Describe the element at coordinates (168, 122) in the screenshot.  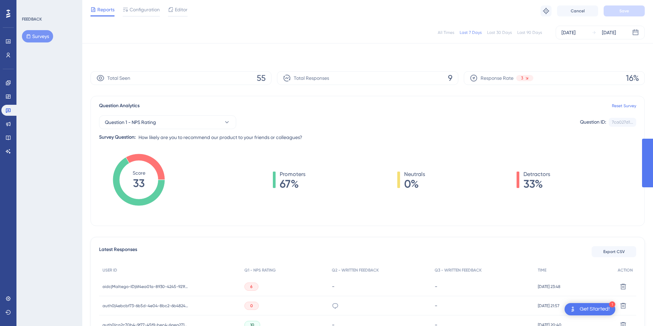
I see `button: Question 1 - NPS Rating` at that location.